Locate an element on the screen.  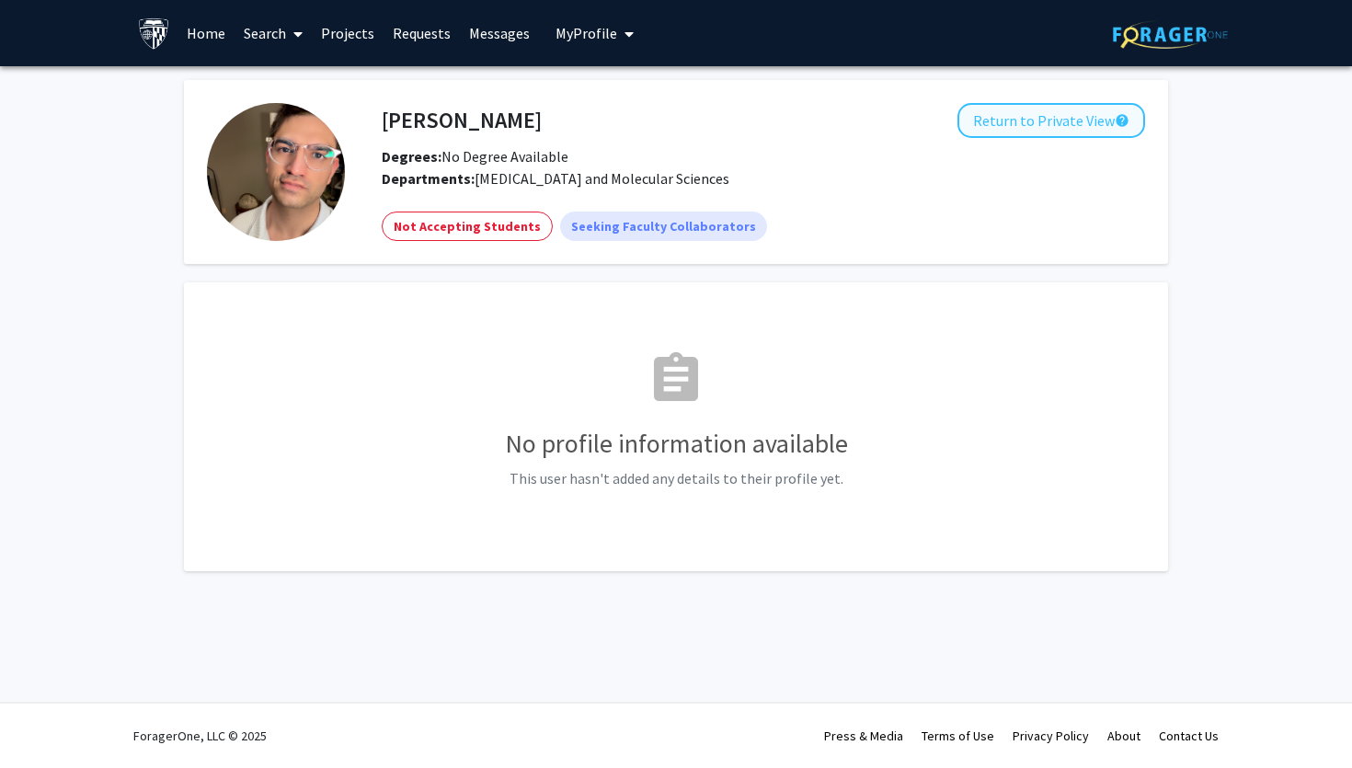
span: No Degree Available is located at coordinates (475, 156).